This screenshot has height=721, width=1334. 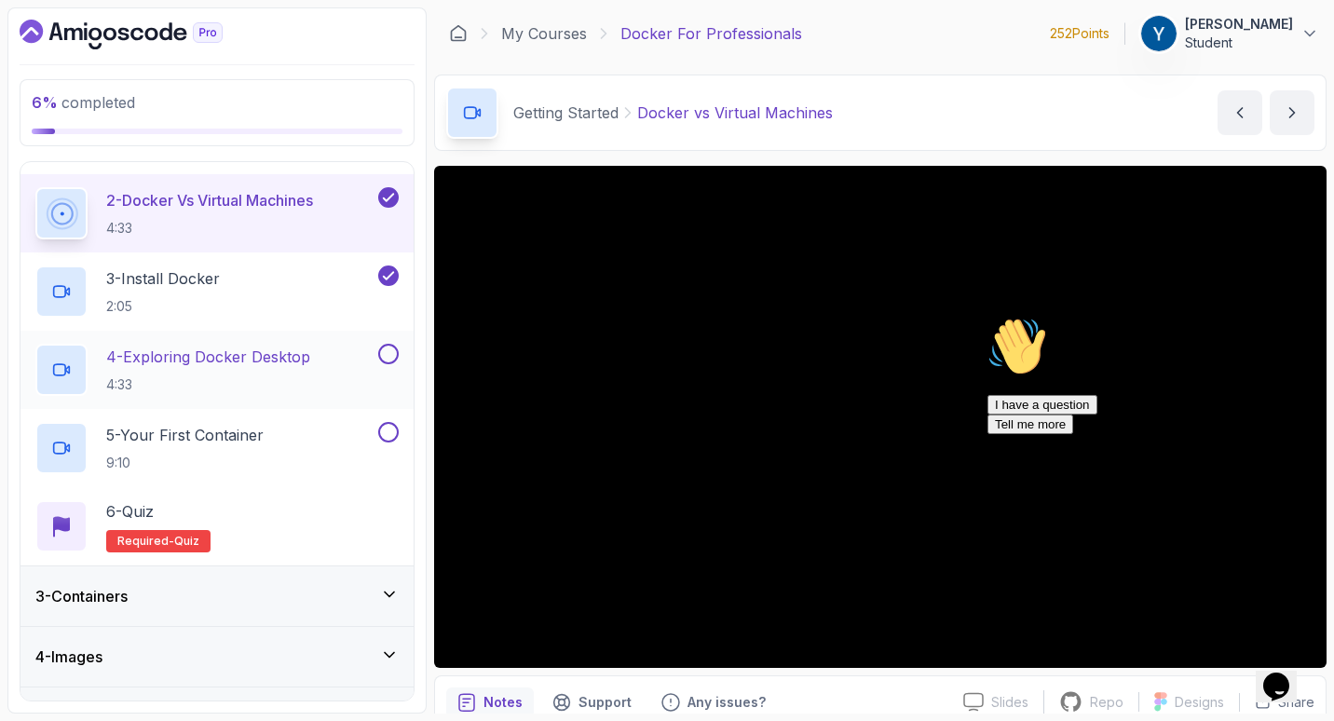 What do you see at coordinates (210, 200) in the screenshot?
I see `p: 2 - Docker vs Virtual Machines` at bounding box center [210, 200].